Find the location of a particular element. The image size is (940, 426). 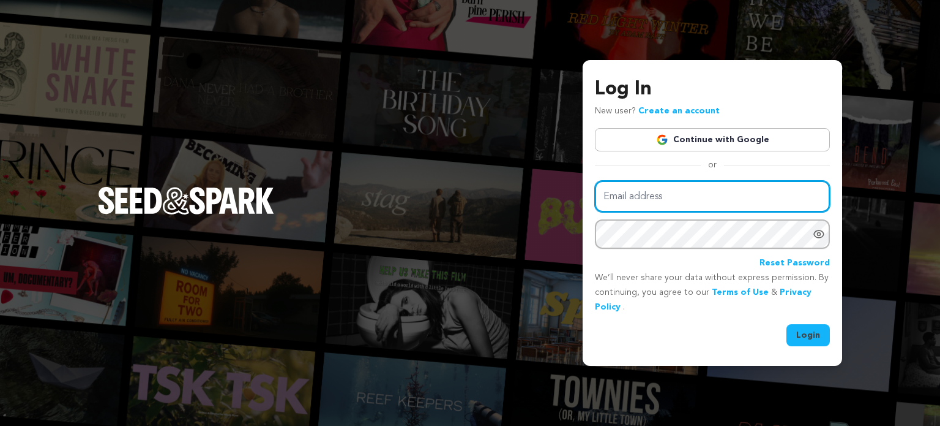

a: Privacy Policy is located at coordinates (704, 299).